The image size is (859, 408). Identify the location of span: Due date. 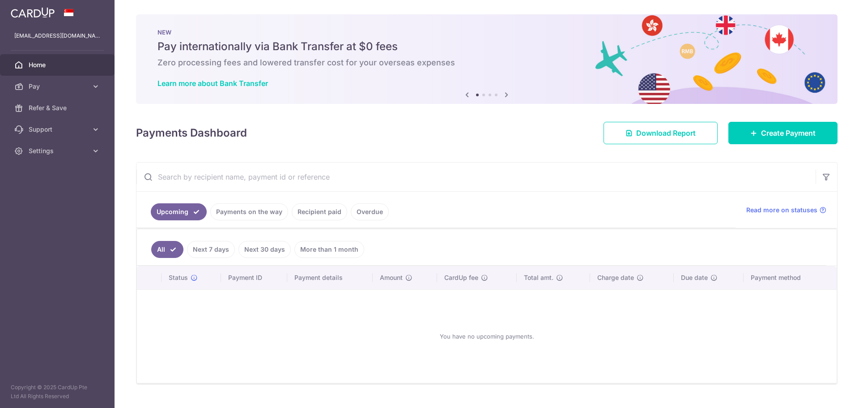
(695, 278).